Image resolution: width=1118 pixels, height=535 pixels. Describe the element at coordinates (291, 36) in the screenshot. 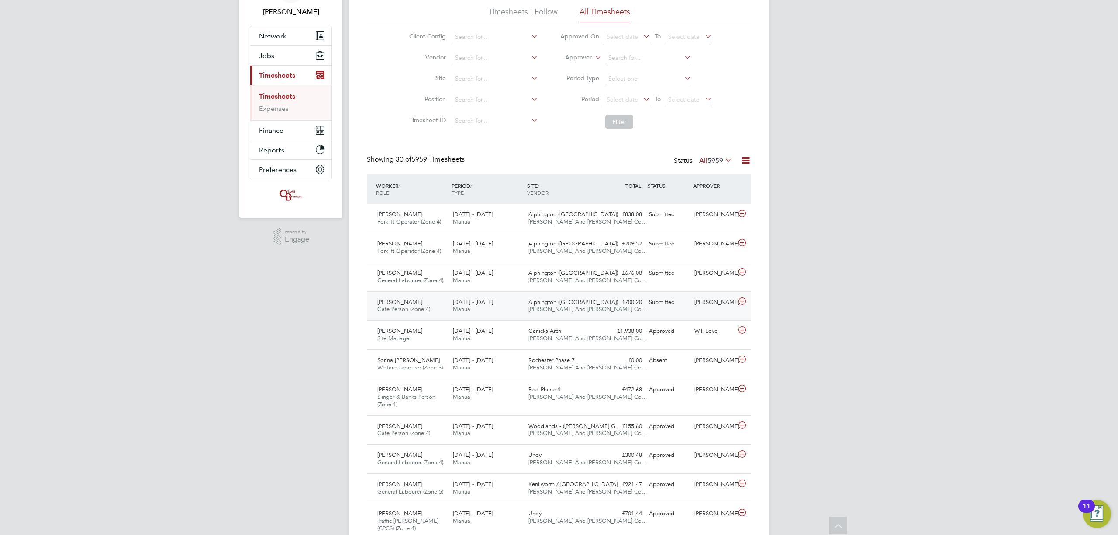

I see `button: Network` at that location.